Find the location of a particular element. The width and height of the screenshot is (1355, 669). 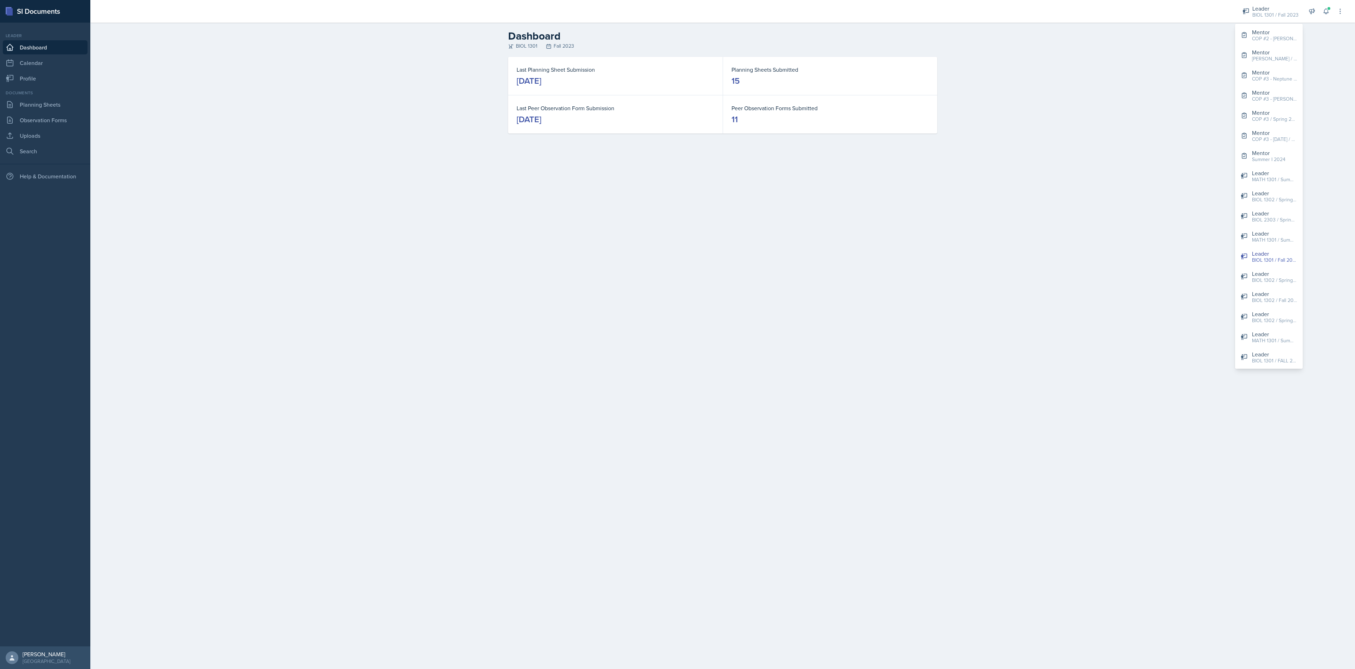

a: Calendar is located at coordinates (45, 63).